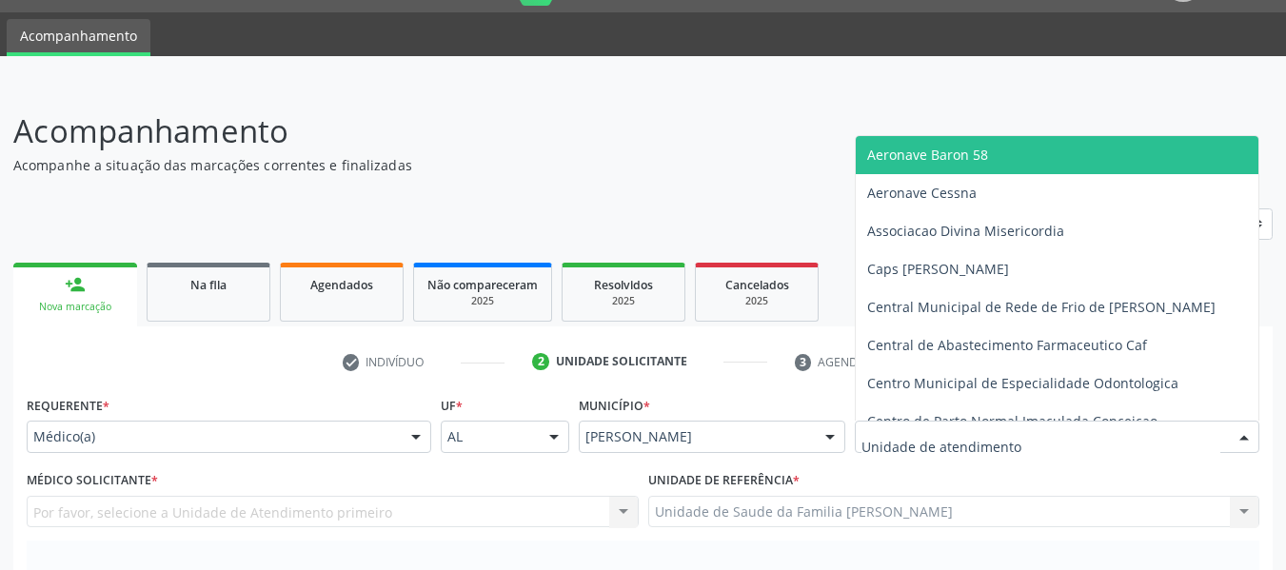  I want to click on span: Centro Municipal de Especialidade Odontologica, so click(1022, 383).